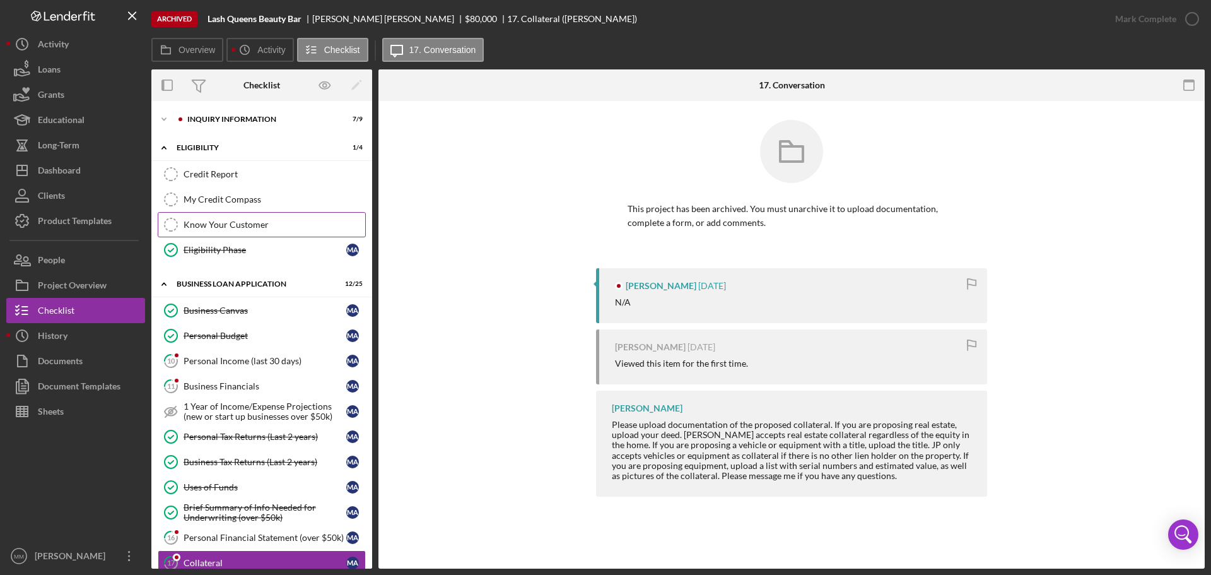 The image size is (1211, 575). Describe the element at coordinates (262, 462) in the screenshot. I see `a: Business Tax Returns (Last 2 years)MA` at that location.